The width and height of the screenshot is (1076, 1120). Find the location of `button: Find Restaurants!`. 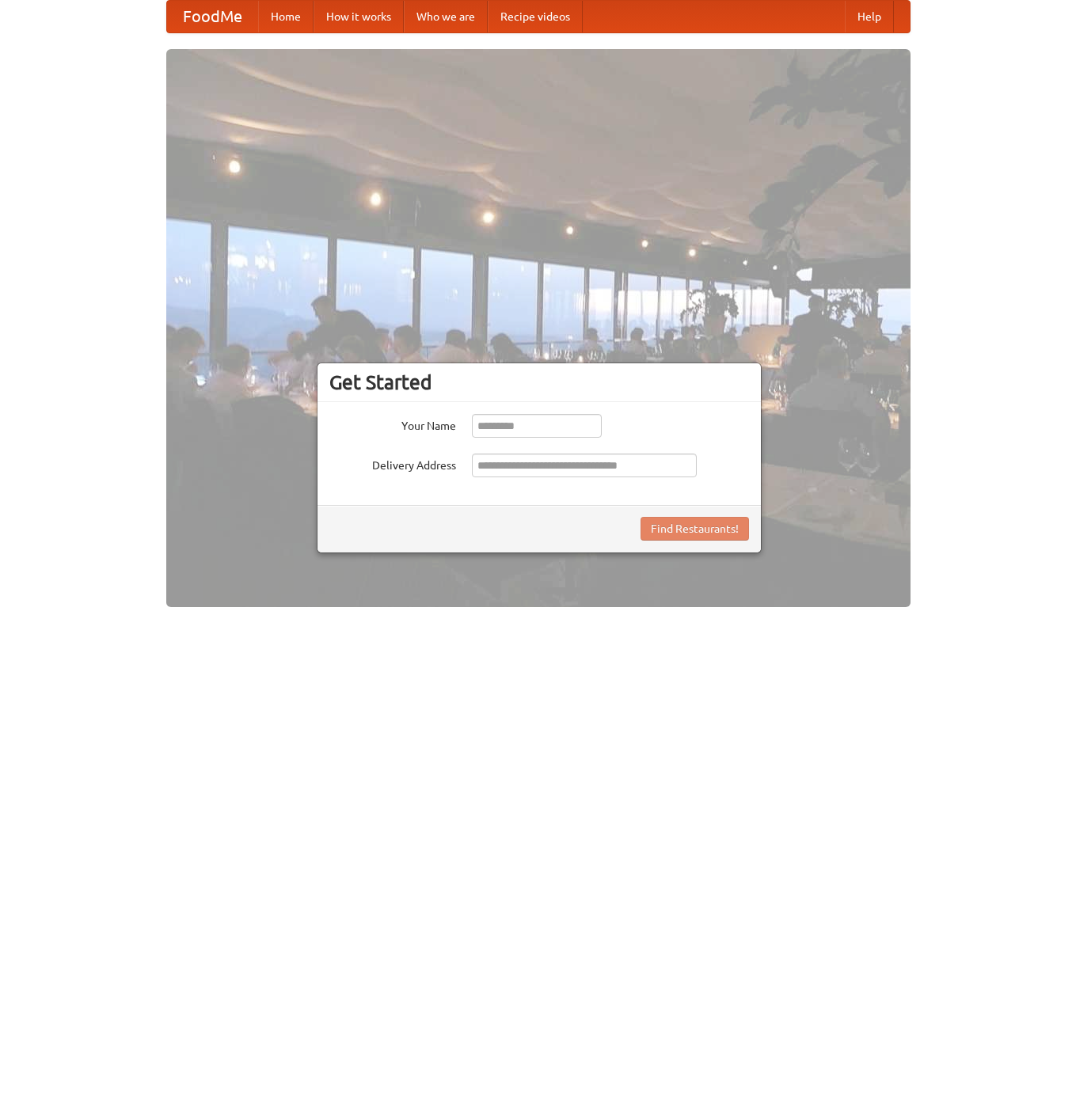

button: Find Restaurants! is located at coordinates (694, 529).